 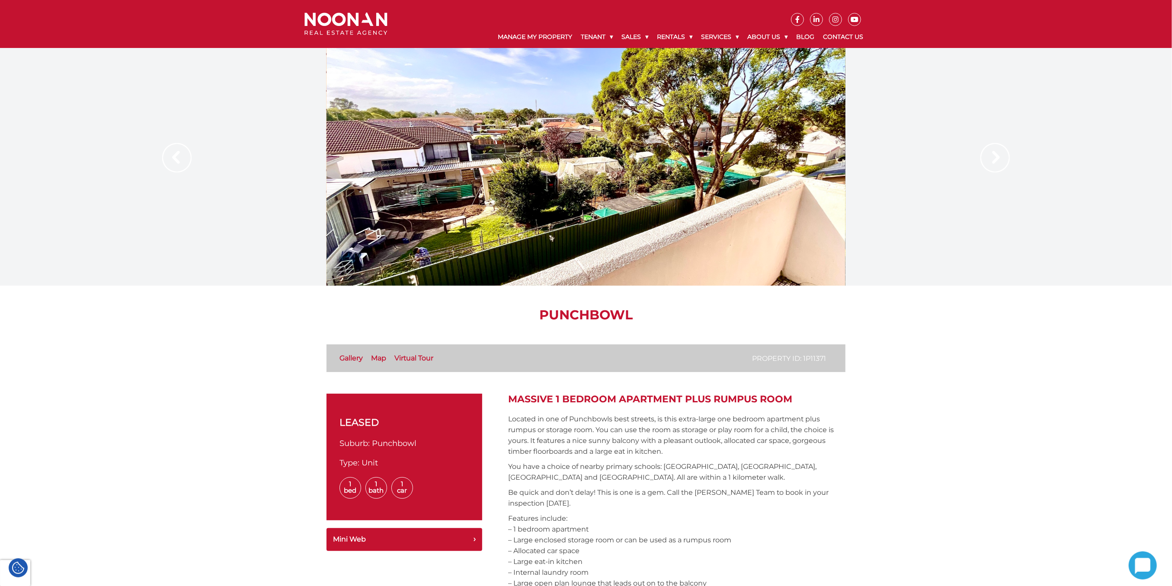 What do you see at coordinates (351, 358) in the screenshot?
I see `a: Gallery` at bounding box center [351, 358].